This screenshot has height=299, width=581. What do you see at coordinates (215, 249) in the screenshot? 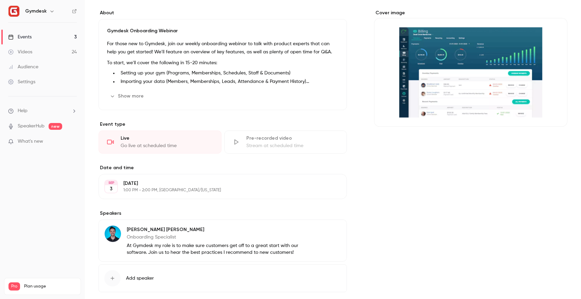
I see `p: At Gymdesk my role is to make sure customers get off to a great start with our software. Join us ...` at bounding box center [215, 249].